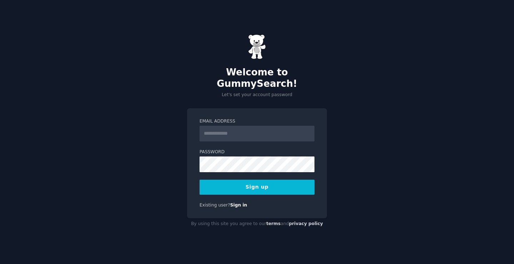 The image size is (514, 264). What do you see at coordinates (215, 205) in the screenshot?
I see `span: Existing user?` at bounding box center [215, 205].